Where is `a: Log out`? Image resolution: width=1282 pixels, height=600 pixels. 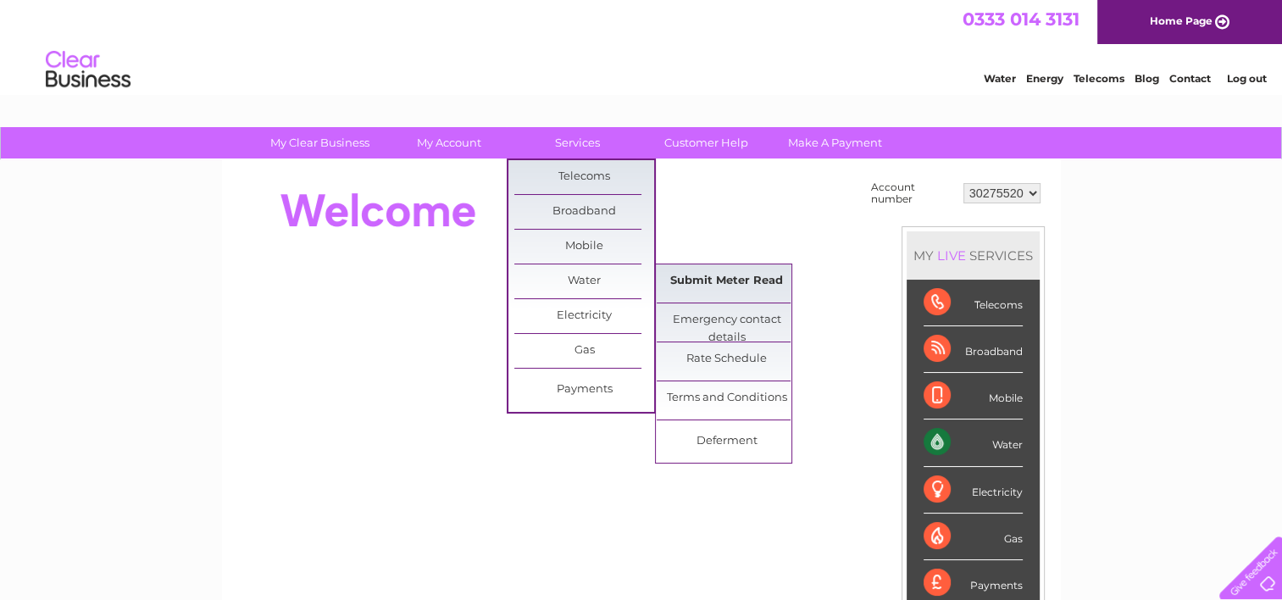 a: Log out is located at coordinates (1246, 78).